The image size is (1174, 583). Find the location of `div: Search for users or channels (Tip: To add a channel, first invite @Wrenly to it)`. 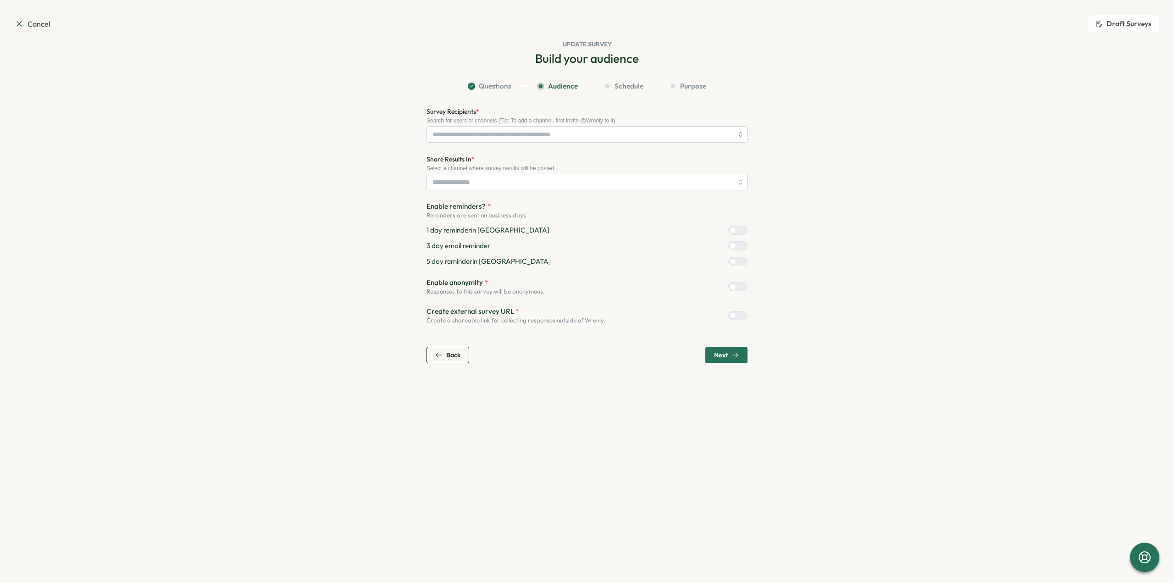

div: Search for users or channels (Tip: To add a channel, first invite @Wrenly to it) is located at coordinates (587, 121).